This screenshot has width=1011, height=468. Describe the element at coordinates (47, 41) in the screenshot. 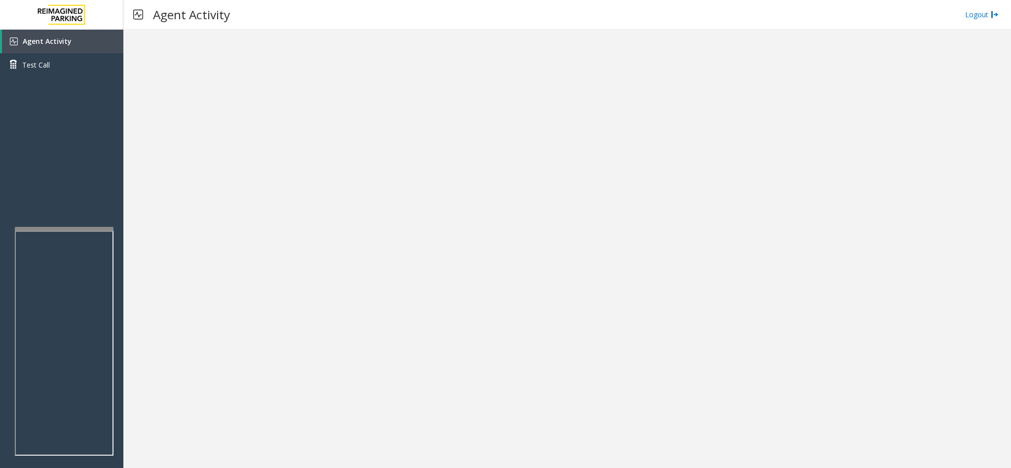

I see `span: Agent Activity` at that location.